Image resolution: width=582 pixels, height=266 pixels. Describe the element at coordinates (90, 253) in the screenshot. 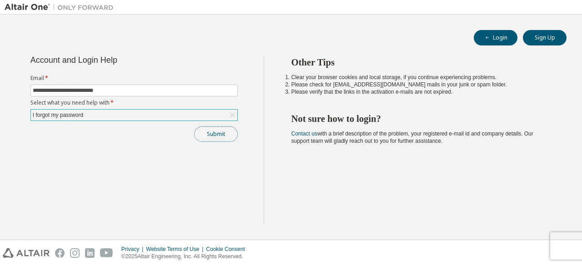

I see `img: linkedin.svg` at that location.